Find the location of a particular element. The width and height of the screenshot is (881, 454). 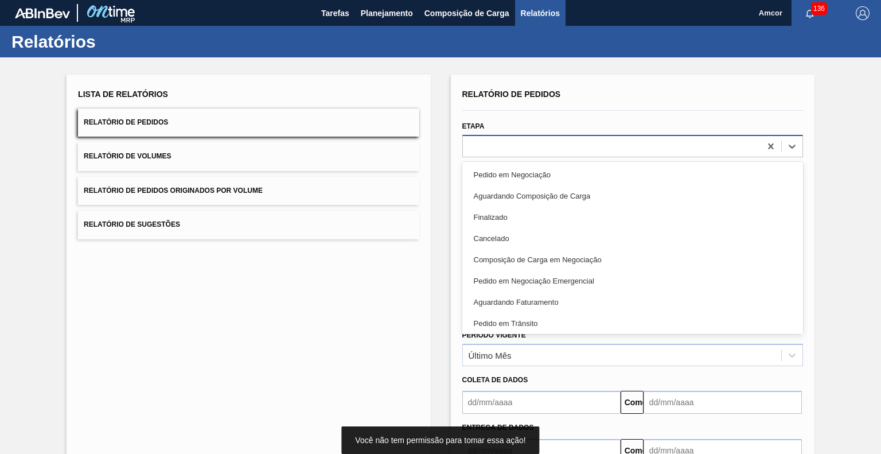

font: Relatório de Pedidos Originados por Volume is located at coordinates (173, 191).